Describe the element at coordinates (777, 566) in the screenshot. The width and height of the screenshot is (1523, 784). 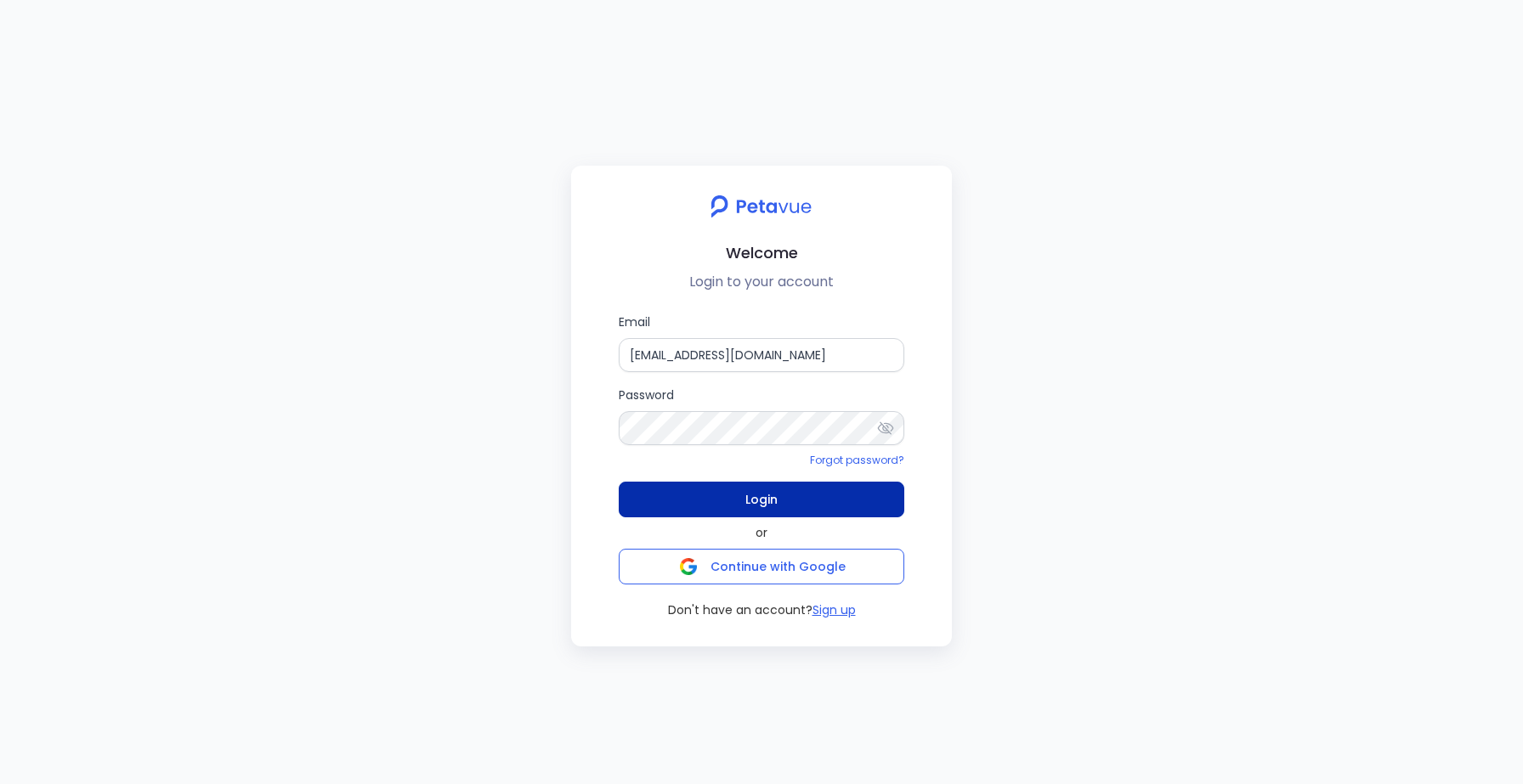
I see `span: Continue with Google` at that location.